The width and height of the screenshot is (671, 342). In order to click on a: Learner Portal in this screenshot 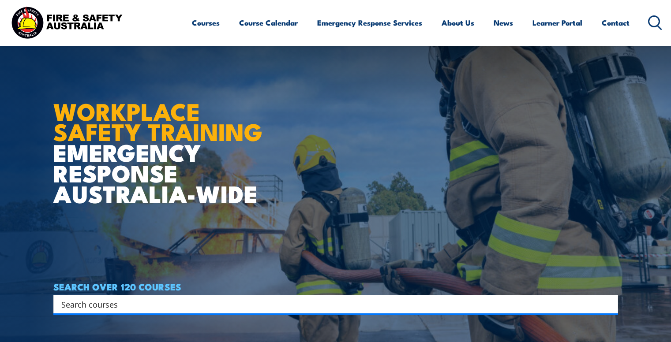, I will do `click(557, 22)`.